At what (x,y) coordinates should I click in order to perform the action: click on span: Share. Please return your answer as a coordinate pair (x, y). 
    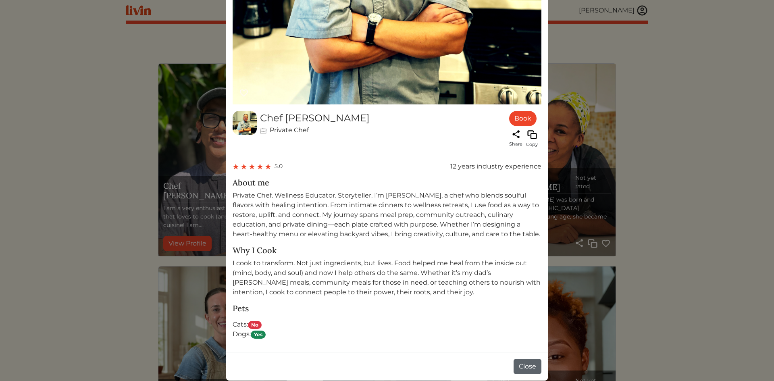
    Looking at the image, I should click on (516, 144).